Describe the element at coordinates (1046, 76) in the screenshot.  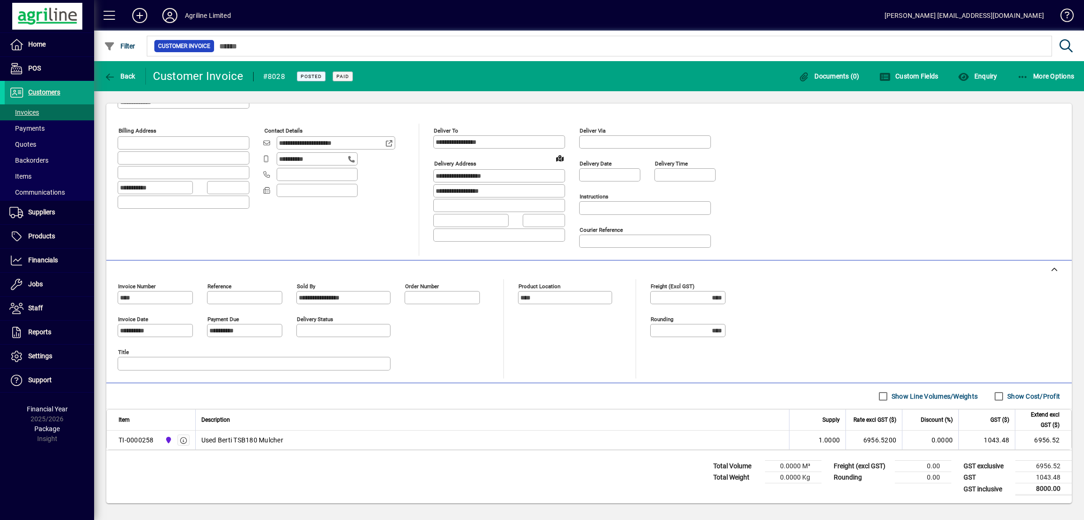
I see `button: More Options` at that location.